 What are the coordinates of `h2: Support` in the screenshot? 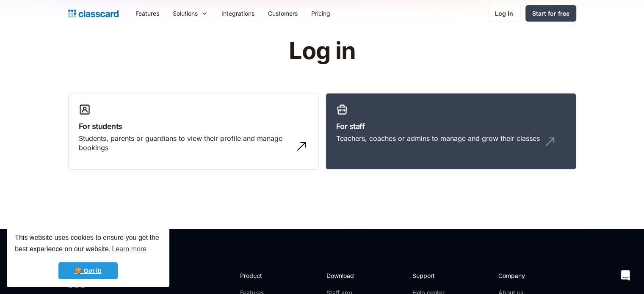 It's located at (429, 276).